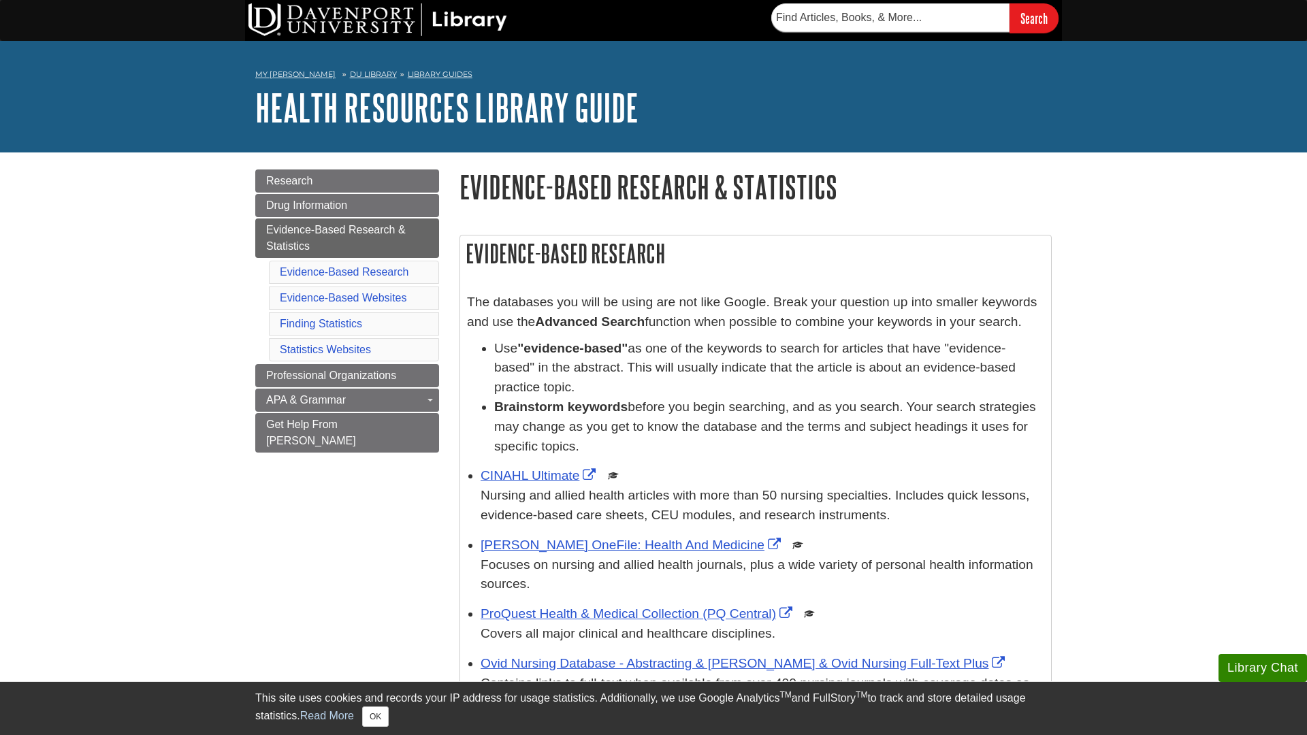  What do you see at coordinates (325, 349) in the screenshot?
I see `a: Statistics Websites` at bounding box center [325, 349].